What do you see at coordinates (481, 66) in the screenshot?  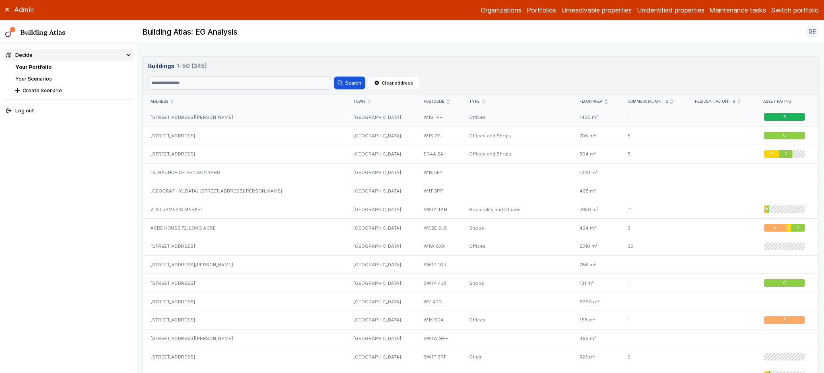 I see `h3: Buildings` at bounding box center [481, 66].